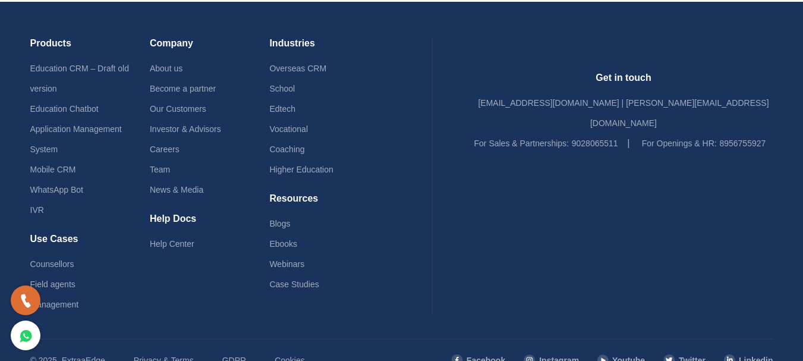  Describe the element at coordinates (293, 284) in the screenshot. I see `a: Case Studies` at that location.